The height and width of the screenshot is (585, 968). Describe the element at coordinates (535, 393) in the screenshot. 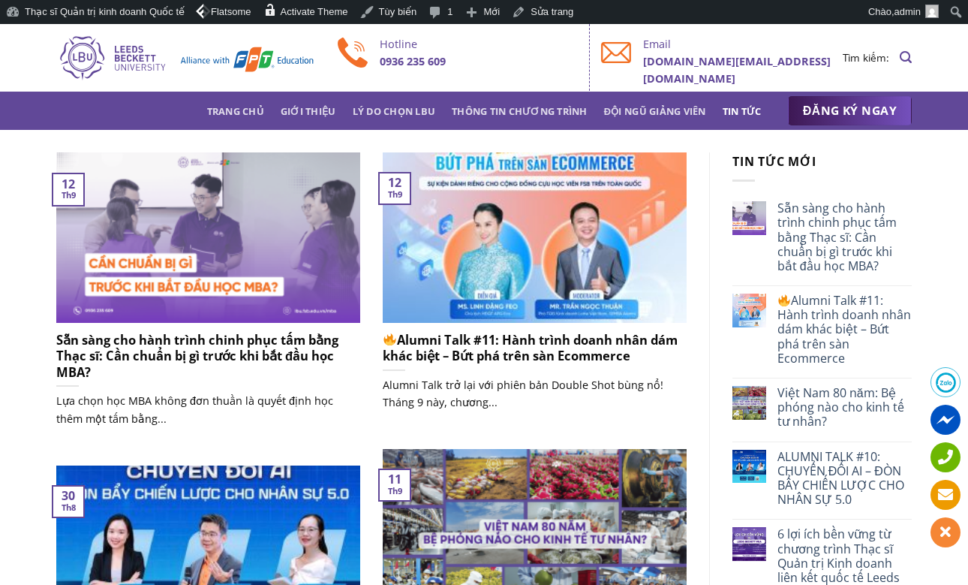

I see `p: Alumni Talk trở lại với phiên bản Double Shot bùng nổ! Tháng 9 này, chương...` at that location.